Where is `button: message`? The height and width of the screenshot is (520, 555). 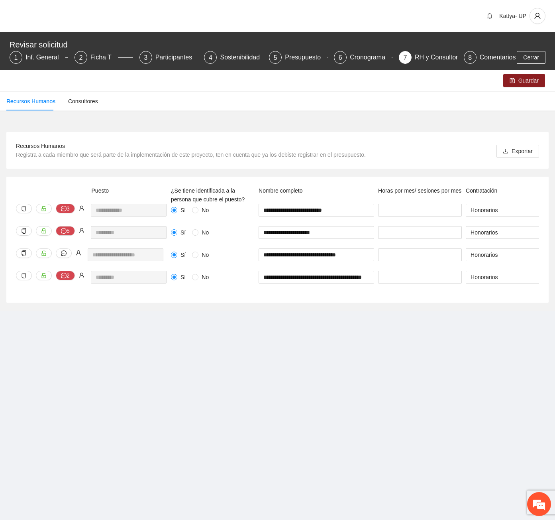 button: message is located at coordinates (64, 253).